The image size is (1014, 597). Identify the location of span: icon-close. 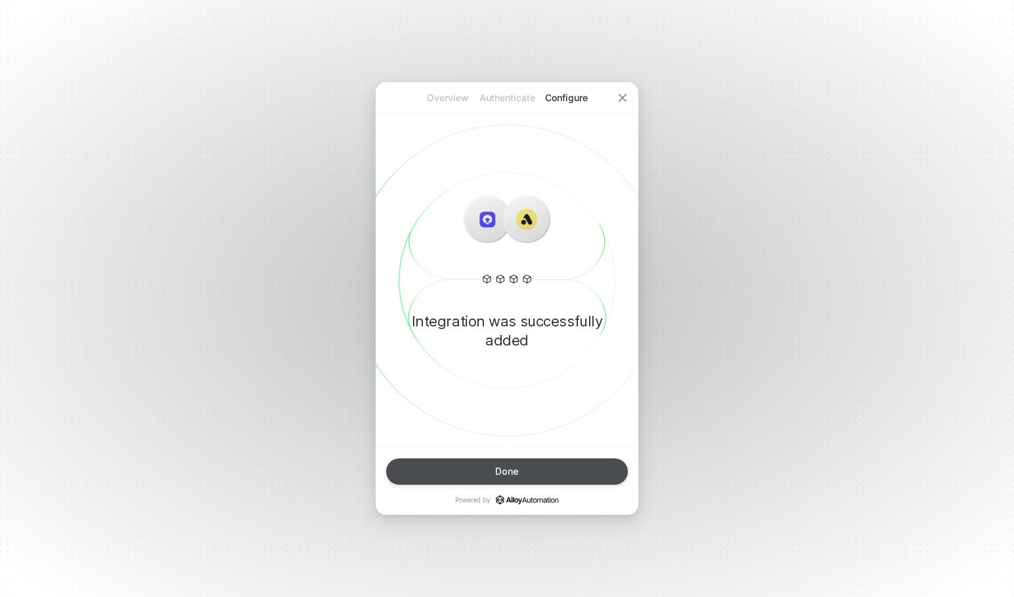
(623, 98).